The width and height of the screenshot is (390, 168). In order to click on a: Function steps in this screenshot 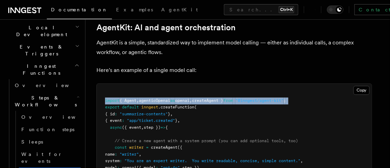, I will do `click(50, 130)`.